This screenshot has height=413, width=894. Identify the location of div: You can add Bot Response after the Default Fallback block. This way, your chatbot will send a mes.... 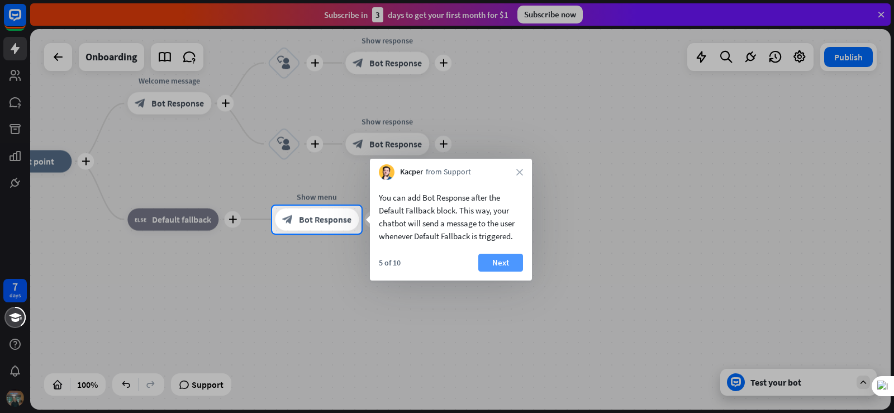
(451, 217).